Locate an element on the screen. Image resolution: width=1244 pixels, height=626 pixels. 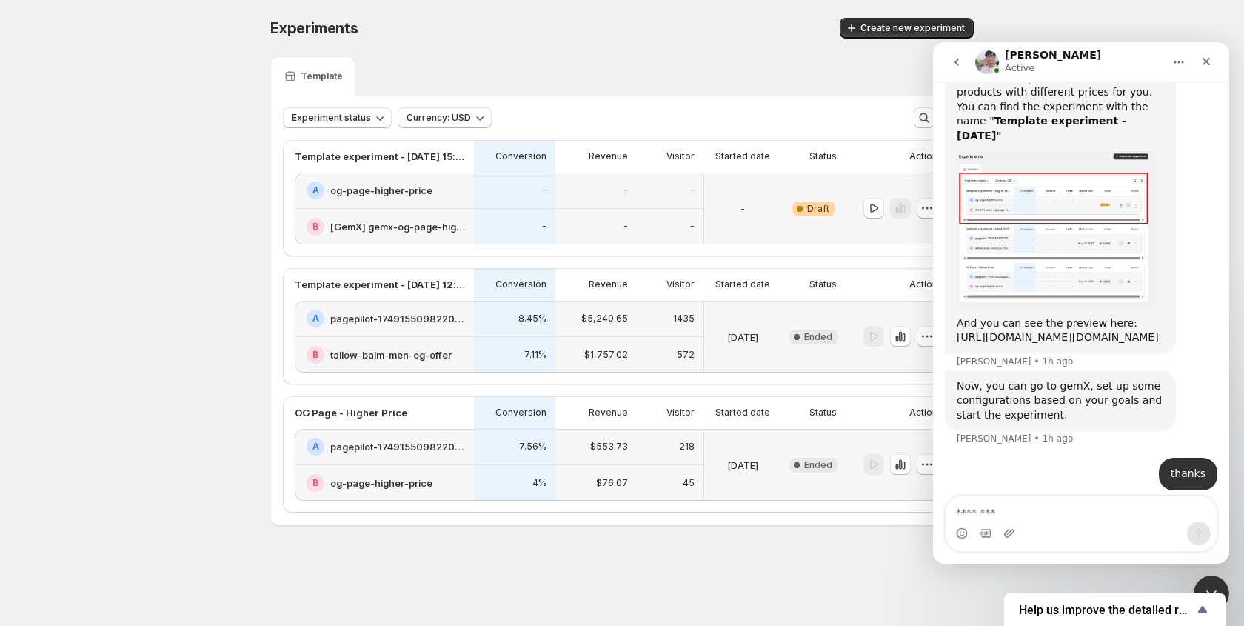
p: 4% is located at coordinates (539, 483).